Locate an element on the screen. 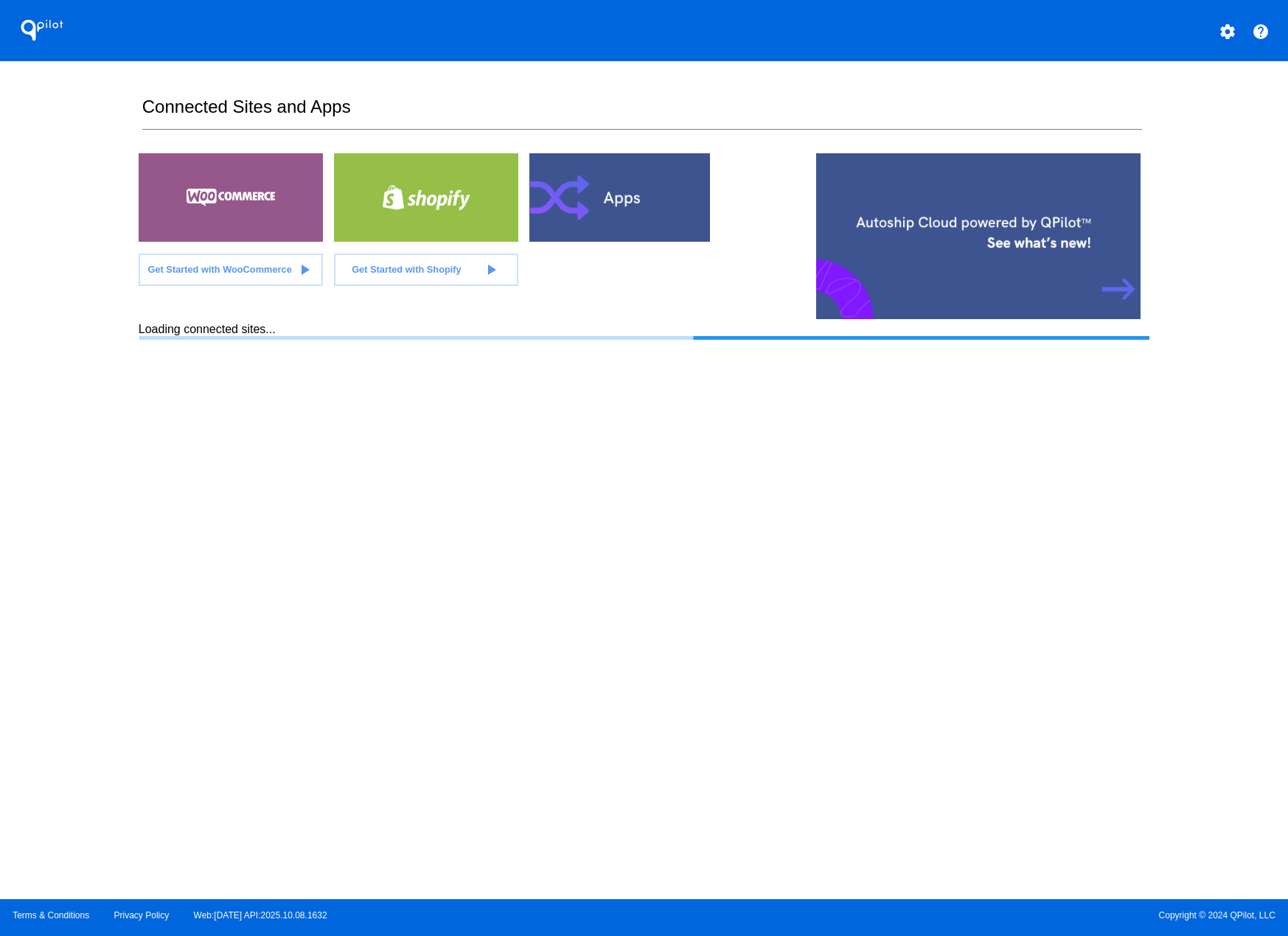  span: Get Started with WooCommerce is located at coordinates (219, 269).